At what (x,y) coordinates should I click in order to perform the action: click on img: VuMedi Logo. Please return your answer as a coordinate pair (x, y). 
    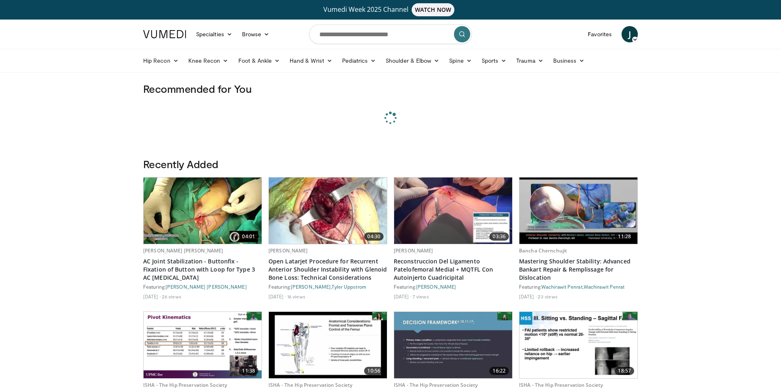
    Looking at the image, I should click on (165, 34).